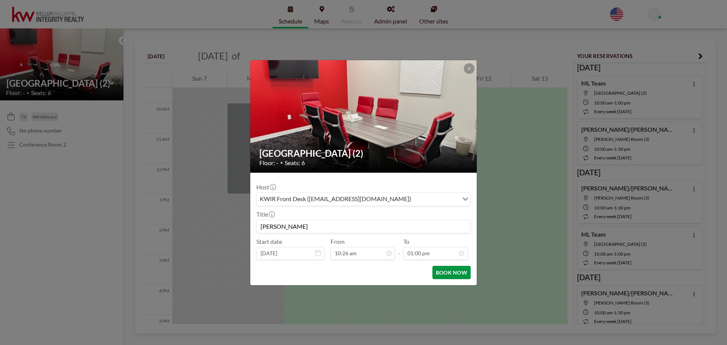 This screenshot has height=345, width=727. Describe the element at coordinates (265, 214) in the screenshot. I see `label: Title` at that location.